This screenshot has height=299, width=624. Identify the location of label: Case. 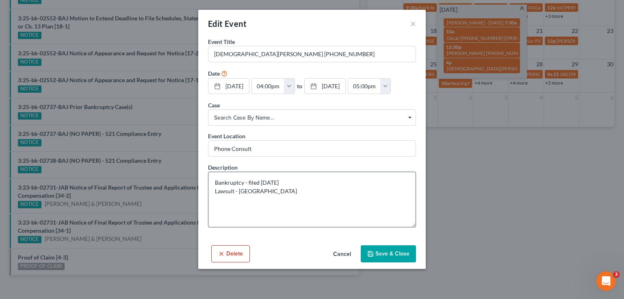
(214, 105).